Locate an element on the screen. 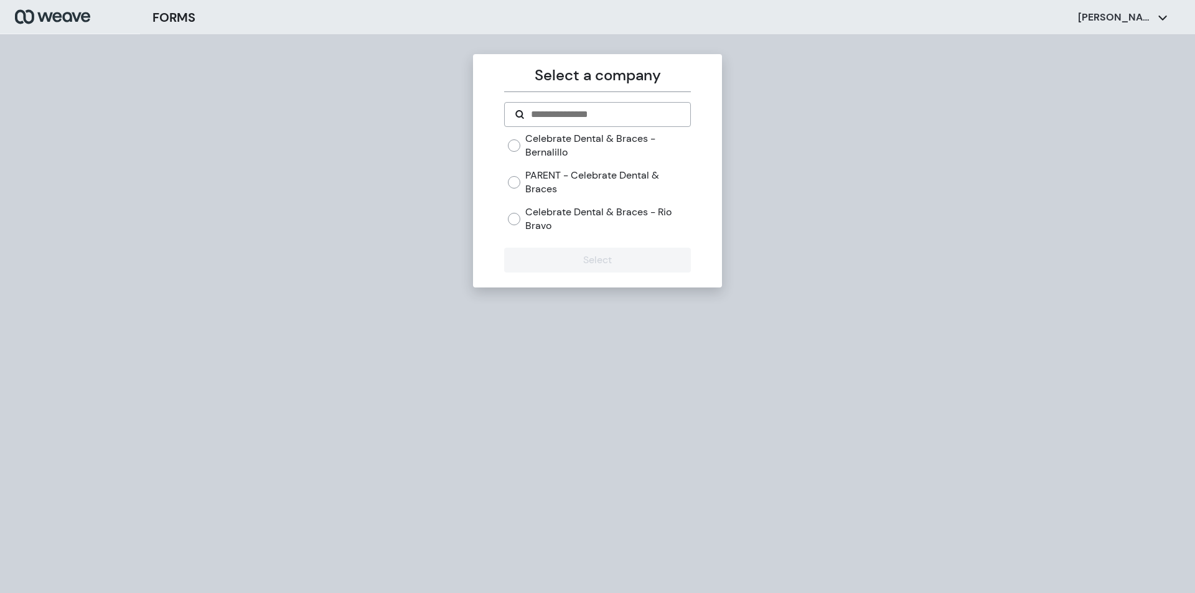 This screenshot has width=1195, height=593. button: Select is located at coordinates (597, 260).